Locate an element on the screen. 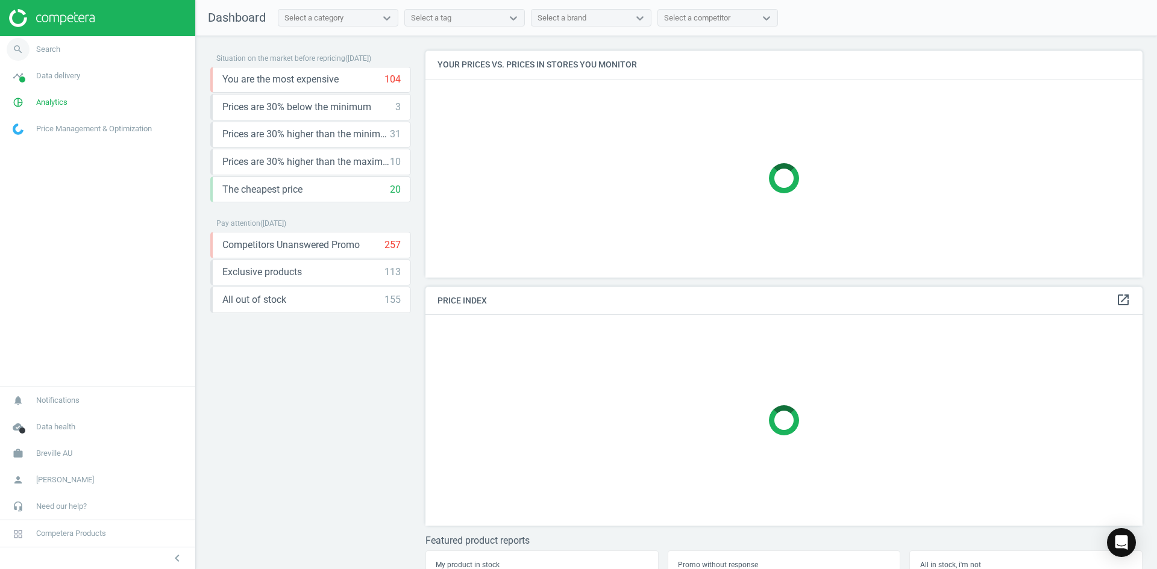 This screenshot has height=569, width=1157. span: Situation on the market before repricing is located at coordinates (281, 58).